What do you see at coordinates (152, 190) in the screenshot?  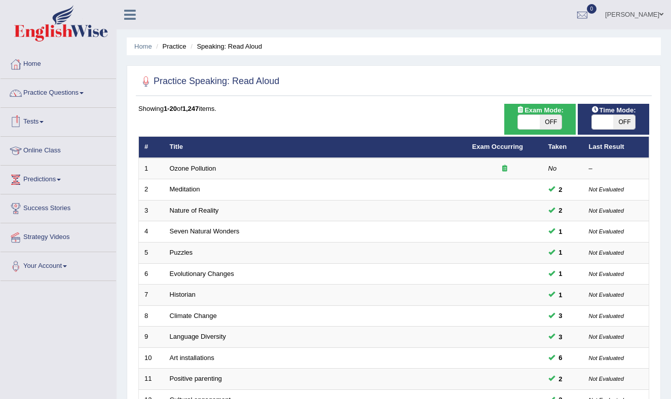 I see `td: 2` at bounding box center [152, 190].